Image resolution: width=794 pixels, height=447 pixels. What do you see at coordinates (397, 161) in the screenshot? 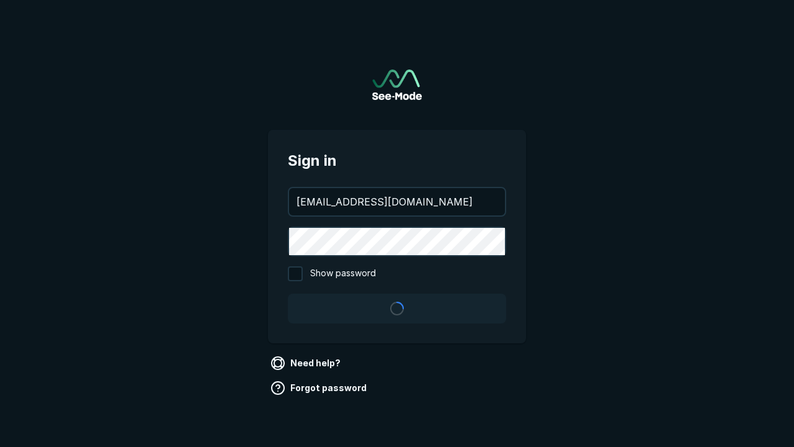
I see `span: Sign in` at bounding box center [397, 161].